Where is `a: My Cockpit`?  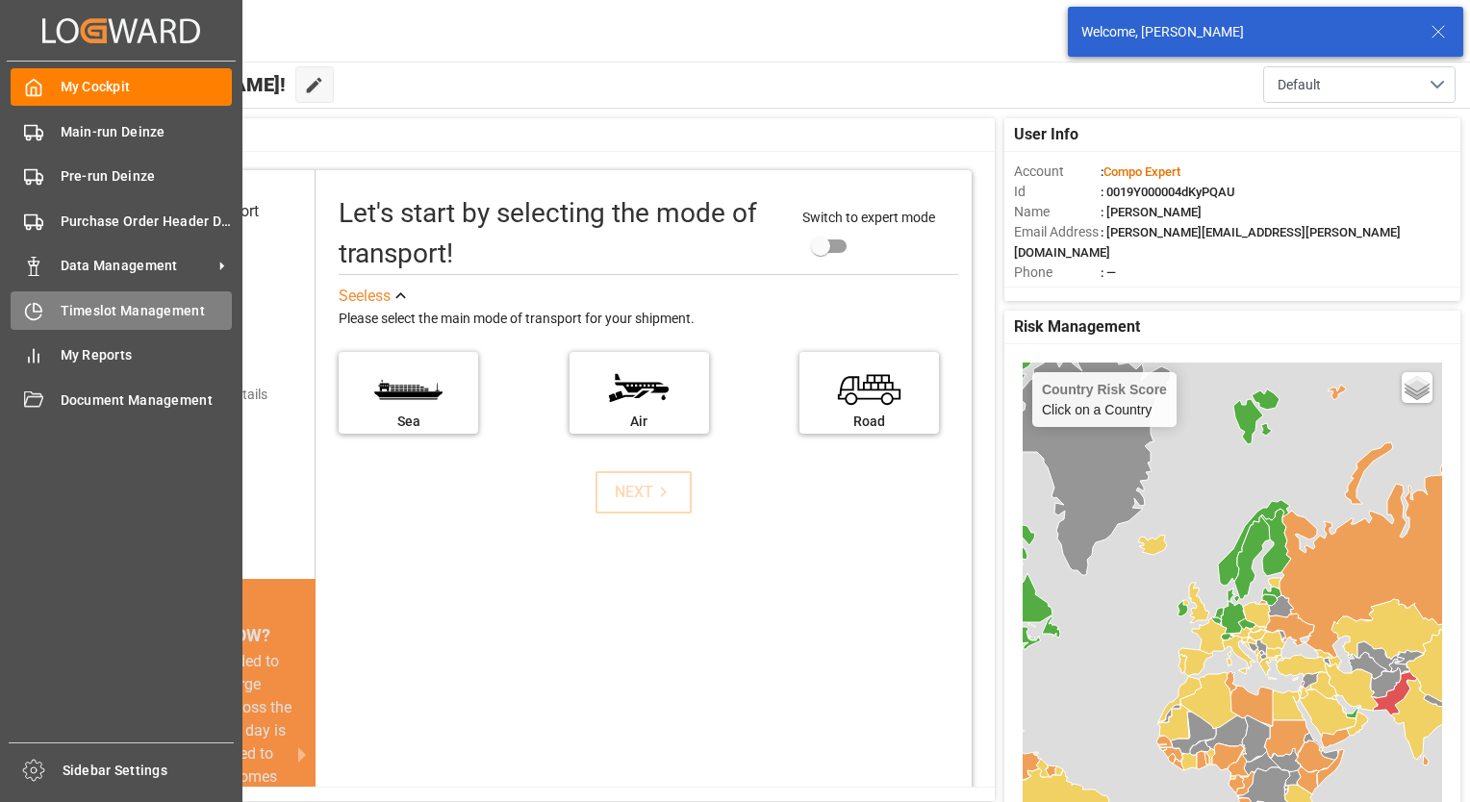
a: My Cockpit is located at coordinates (121, 87).